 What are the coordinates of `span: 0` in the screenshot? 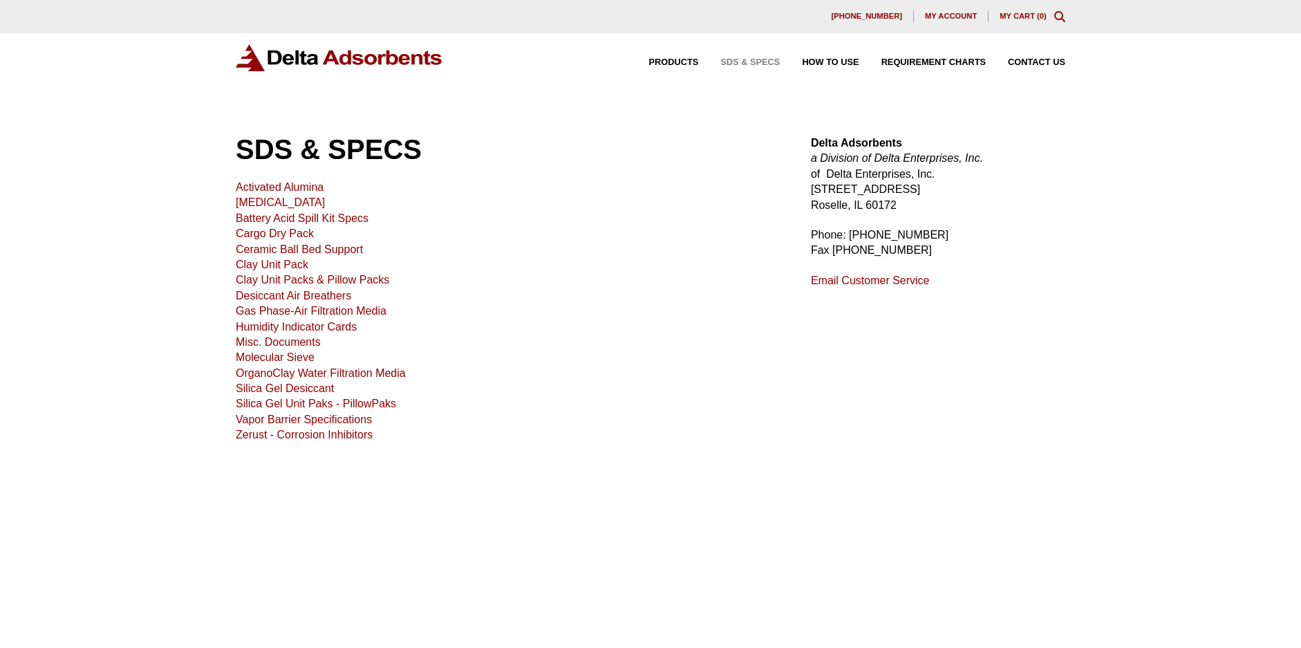 It's located at (1042, 16).